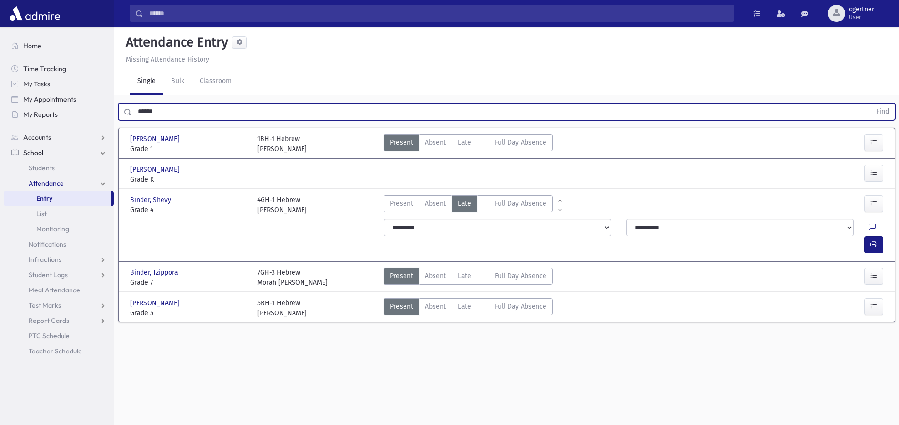 This screenshot has height=425, width=899. I want to click on span: Teacher Schedule, so click(55, 351).